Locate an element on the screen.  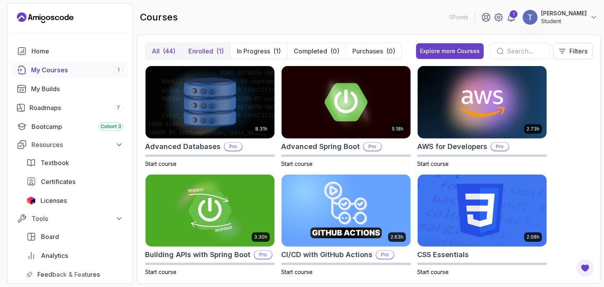
a: board is located at coordinates (75, 237).